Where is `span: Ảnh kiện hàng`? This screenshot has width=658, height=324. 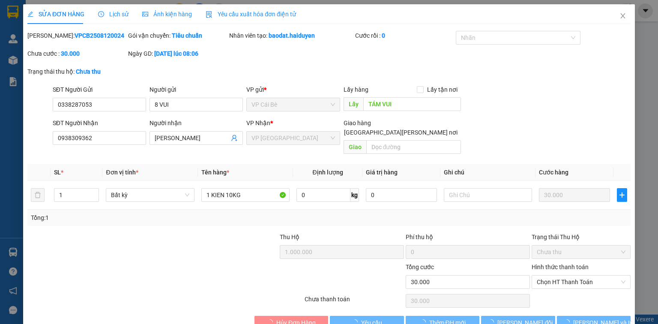 span: Ảnh kiện hàng is located at coordinates (167, 14).